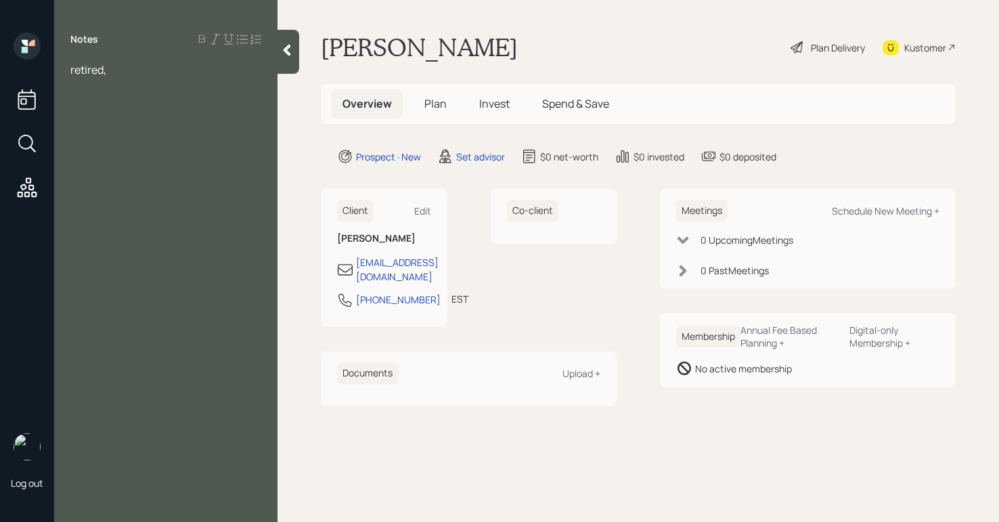 Image resolution: width=999 pixels, height=522 pixels. What do you see at coordinates (789, 336) in the screenshot?
I see `div: Annual Fee Based Planning +` at bounding box center [789, 336].